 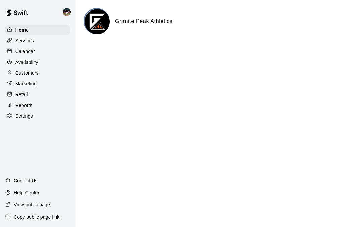 What do you see at coordinates (38, 105) in the screenshot?
I see `a: Reports` at bounding box center [38, 105].